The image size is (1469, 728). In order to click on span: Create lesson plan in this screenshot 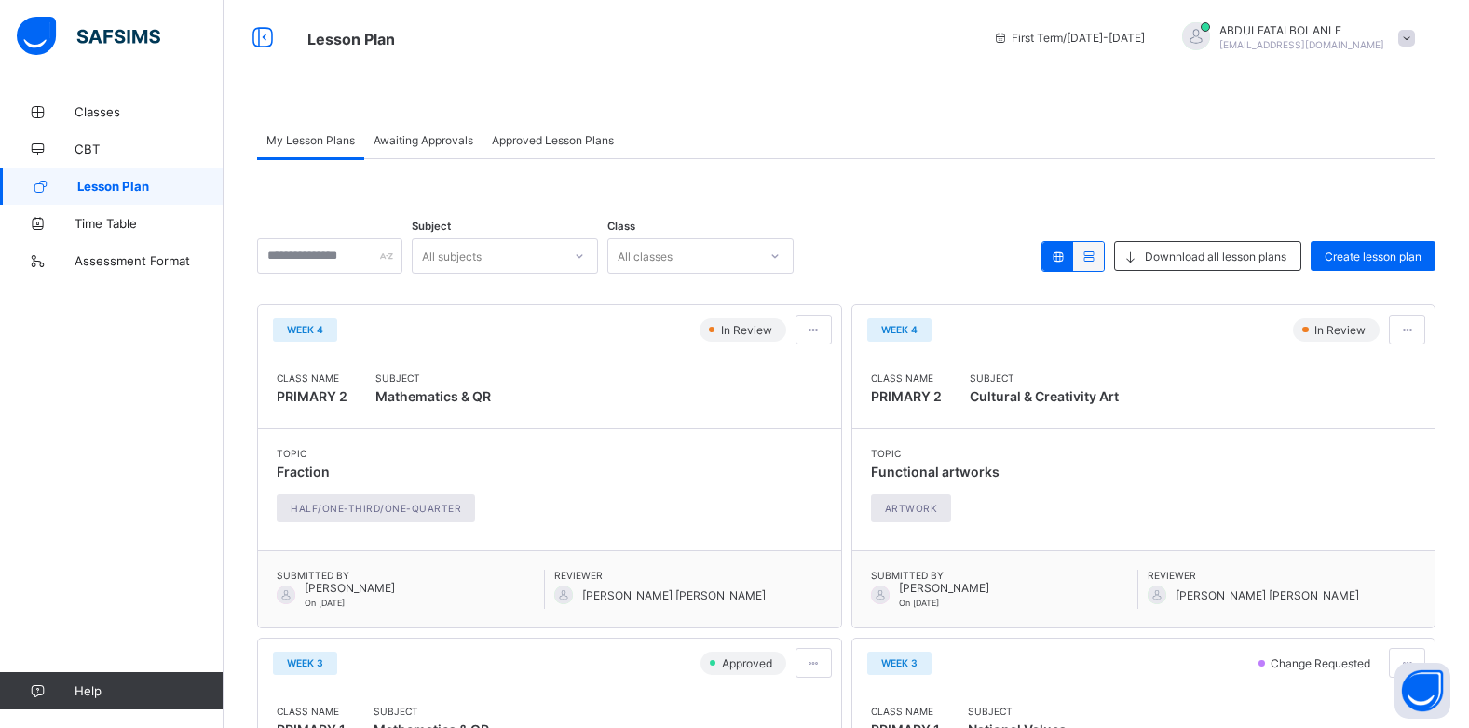, I will do `click(1373, 256)`.